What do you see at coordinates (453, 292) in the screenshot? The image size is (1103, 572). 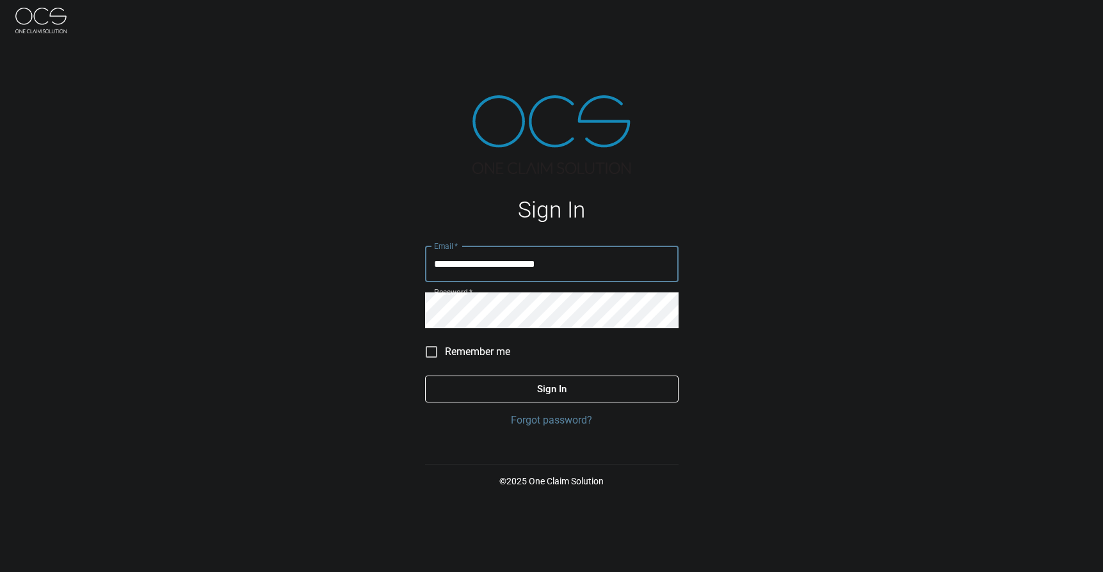 I see `label: Password` at bounding box center [453, 292].